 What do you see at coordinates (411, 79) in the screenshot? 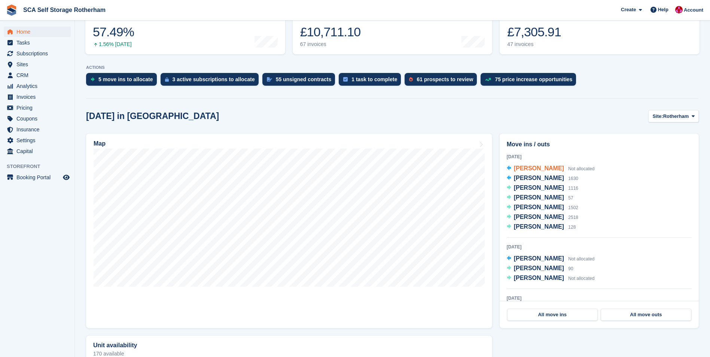
I see `img: prospect-51fa495bee0391a8d652442698ab0144808aea92771e9ea1ae160a38d050c398.svg` at bounding box center [411, 79].